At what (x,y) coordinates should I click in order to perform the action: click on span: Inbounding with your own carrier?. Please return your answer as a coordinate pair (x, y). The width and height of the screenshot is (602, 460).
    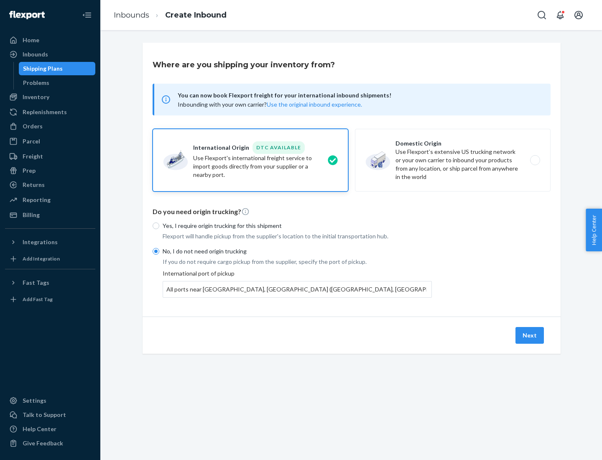
    Looking at the image, I should click on (270, 104).